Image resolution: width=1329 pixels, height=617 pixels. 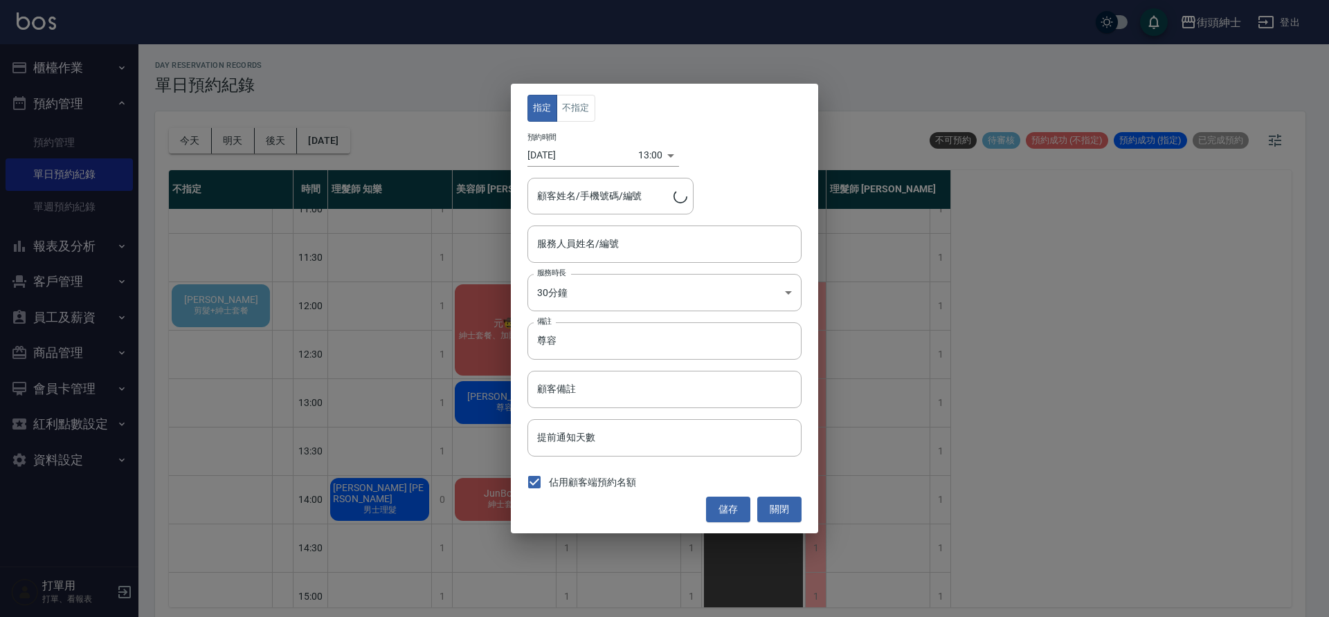 What do you see at coordinates (593, 482) in the screenshot?
I see `span: 佔用顧客端預約名額` at bounding box center [593, 482].